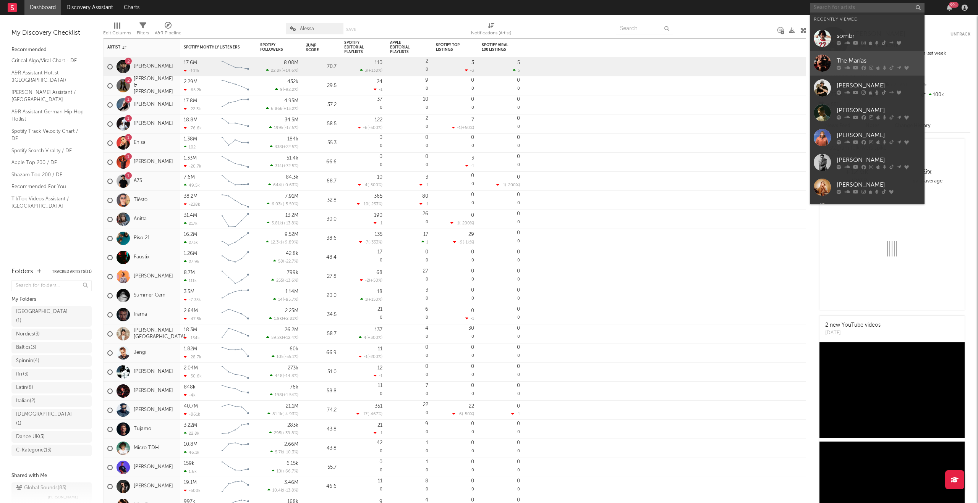 Image resolution: width=978 pixels, height=503 pixels. Describe the element at coordinates (468, 243) in the screenshot. I see `span: -1k %` at that location.